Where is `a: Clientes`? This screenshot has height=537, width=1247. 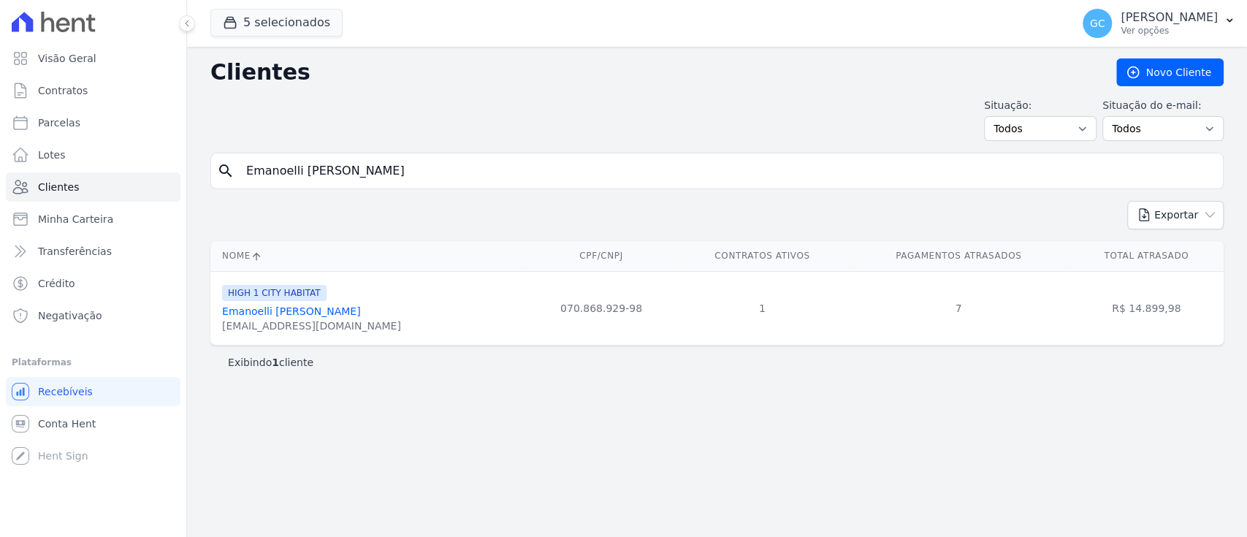
a: Clientes is located at coordinates (93, 187).